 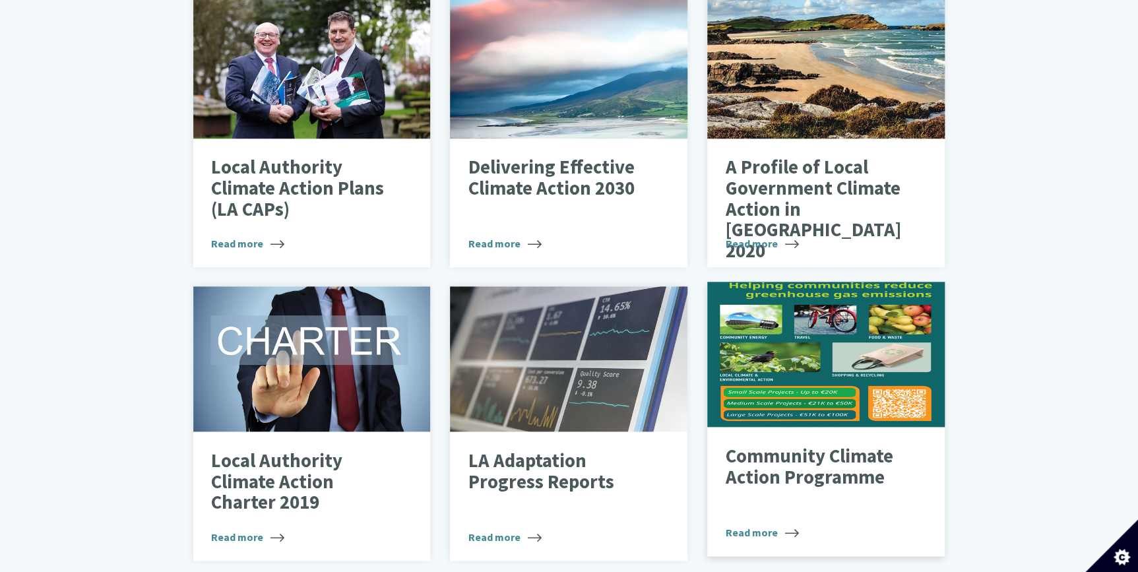 I want to click on p: Local Authority Climate Action Charter 2019, so click(x=302, y=482).